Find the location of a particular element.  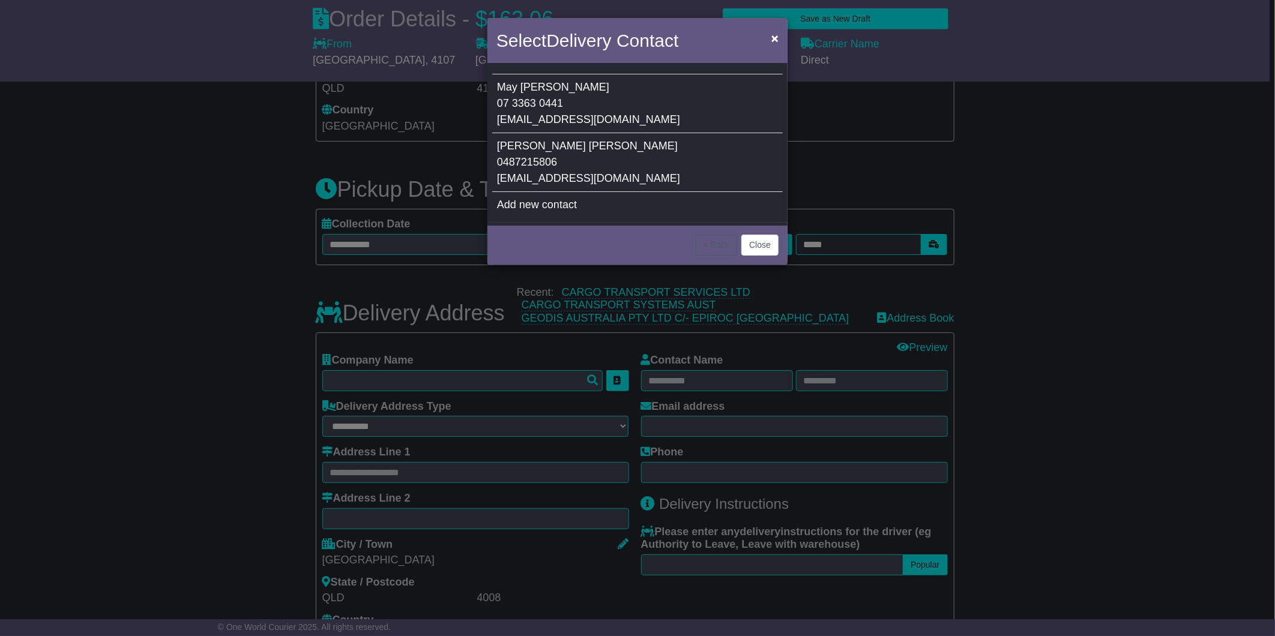

span: 0487215806 is located at coordinates (527, 162).